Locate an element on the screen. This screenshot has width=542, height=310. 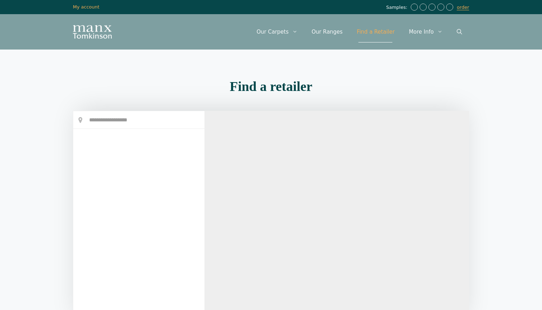
a: Find a Retailer is located at coordinates (375, 32).